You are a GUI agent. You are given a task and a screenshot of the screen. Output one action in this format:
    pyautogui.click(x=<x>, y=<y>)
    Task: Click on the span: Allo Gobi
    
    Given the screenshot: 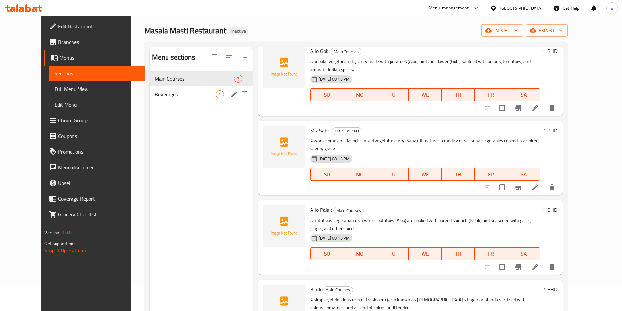 What is the action you would take?
    pyautogui.click(x=320, y=51)
    